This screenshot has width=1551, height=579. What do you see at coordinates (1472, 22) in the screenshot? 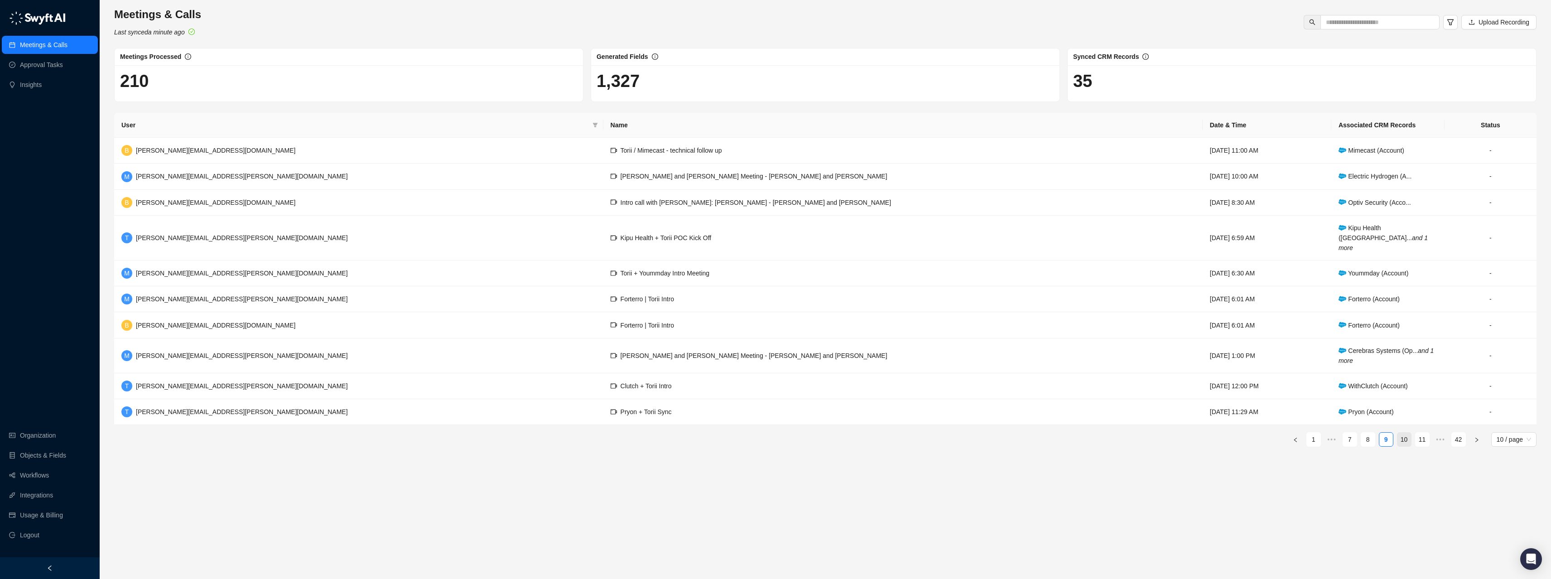
I see `span: upload` at bounding box center [1472, 22].